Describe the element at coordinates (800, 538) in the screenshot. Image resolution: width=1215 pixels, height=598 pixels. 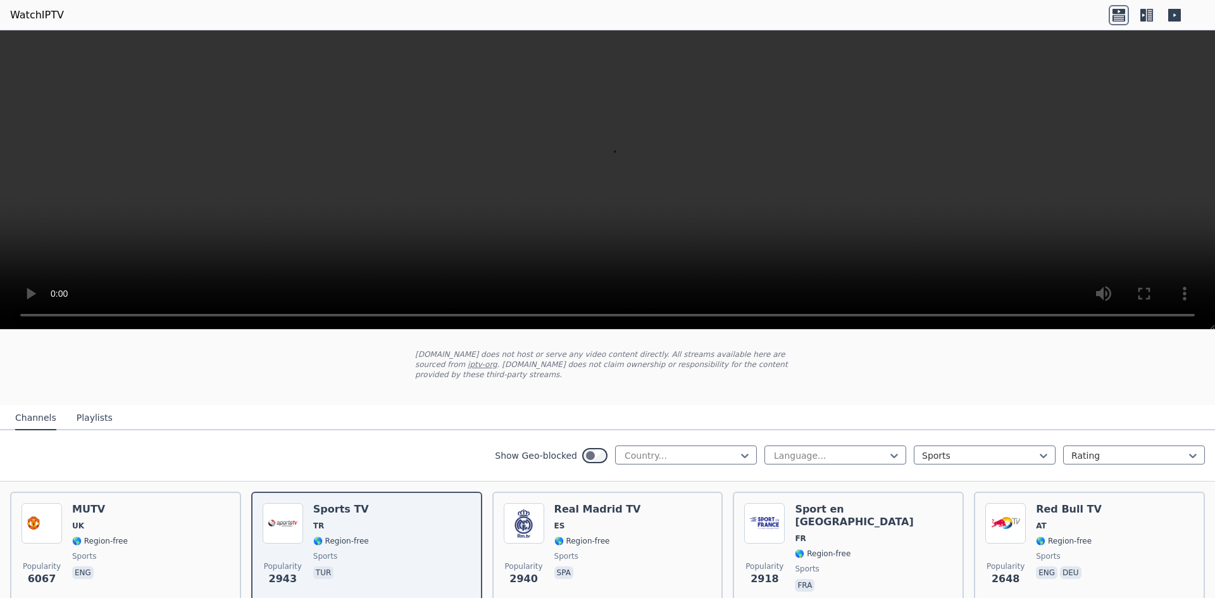
I see `span: FR` at that location.